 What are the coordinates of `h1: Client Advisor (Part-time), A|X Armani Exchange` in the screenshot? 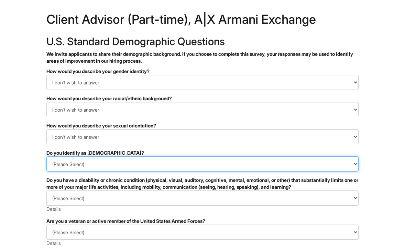 It's located at (203, 21).